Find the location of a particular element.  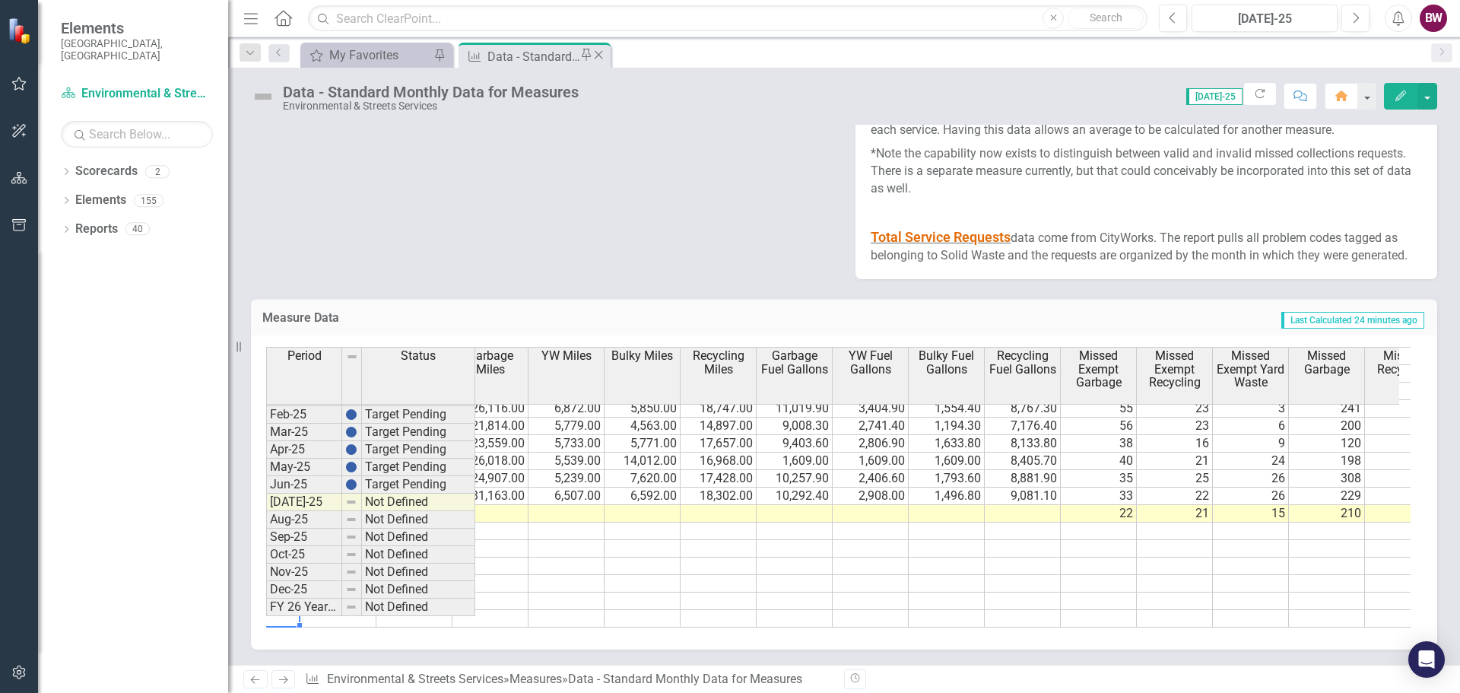

td: 14,012.00 is located at coordinates (642, 461).